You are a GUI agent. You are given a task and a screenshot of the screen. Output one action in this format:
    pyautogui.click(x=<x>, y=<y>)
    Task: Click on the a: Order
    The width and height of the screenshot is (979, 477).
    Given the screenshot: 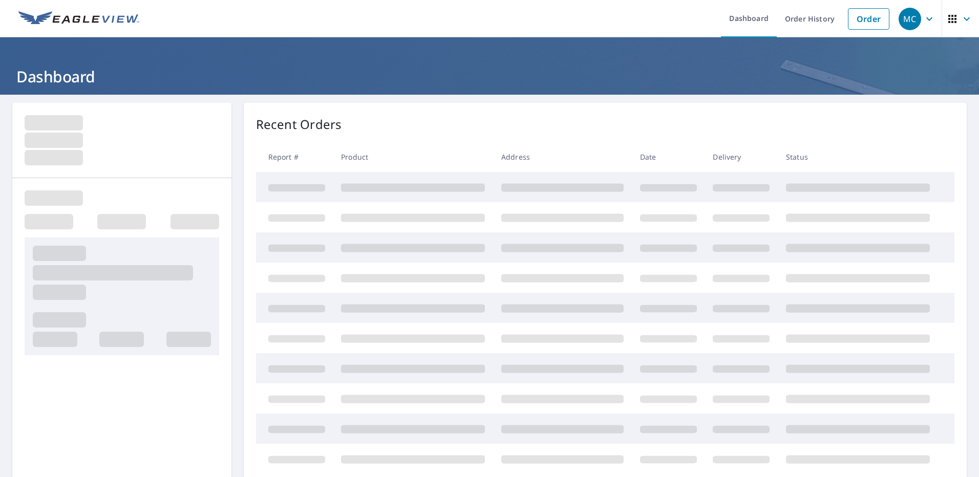 What is the action you would take?
    pyautogui.click(x=869, y=19)
    